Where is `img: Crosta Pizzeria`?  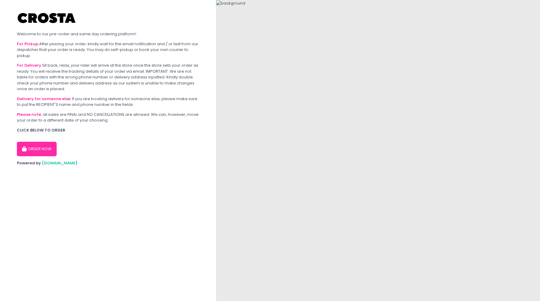
img: Crosta Pizzeria is located at coordinates (47, 18).